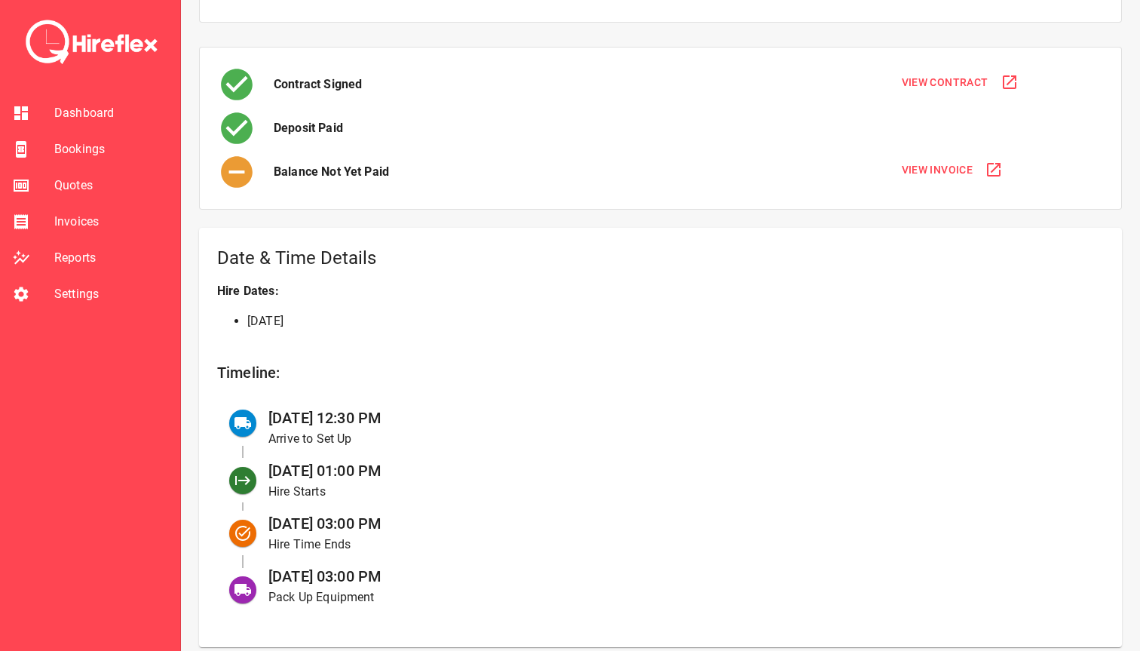  What do you see at coordinates (111, 258) in the screenshot?
I see `span: Reports` at bounding box center [111, 258].